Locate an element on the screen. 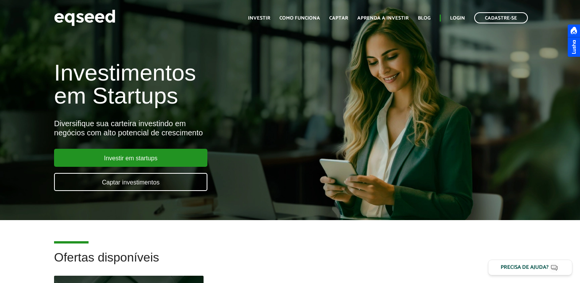 The height and width of the screenshot is (283, 580). a: Investir em startups is located at coordinates (131, 158).